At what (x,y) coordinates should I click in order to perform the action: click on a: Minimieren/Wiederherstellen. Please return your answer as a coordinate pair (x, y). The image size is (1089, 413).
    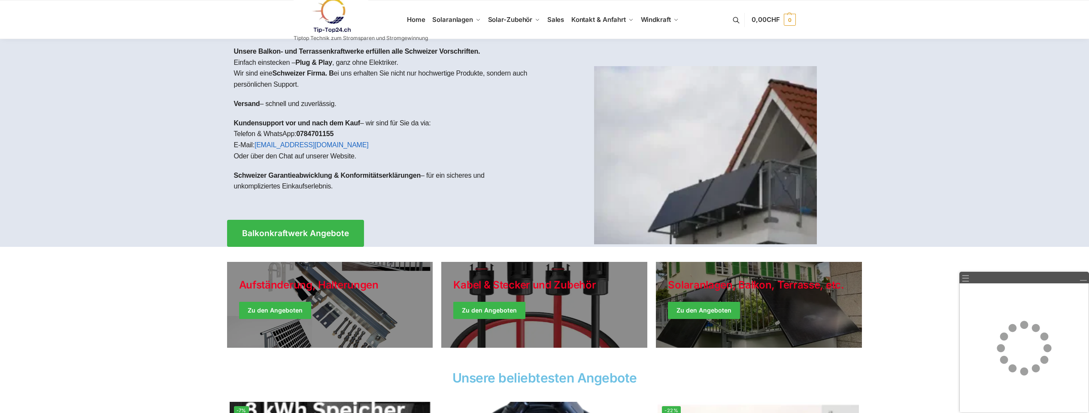
    Looking at the image, I should click on (1083, 278).